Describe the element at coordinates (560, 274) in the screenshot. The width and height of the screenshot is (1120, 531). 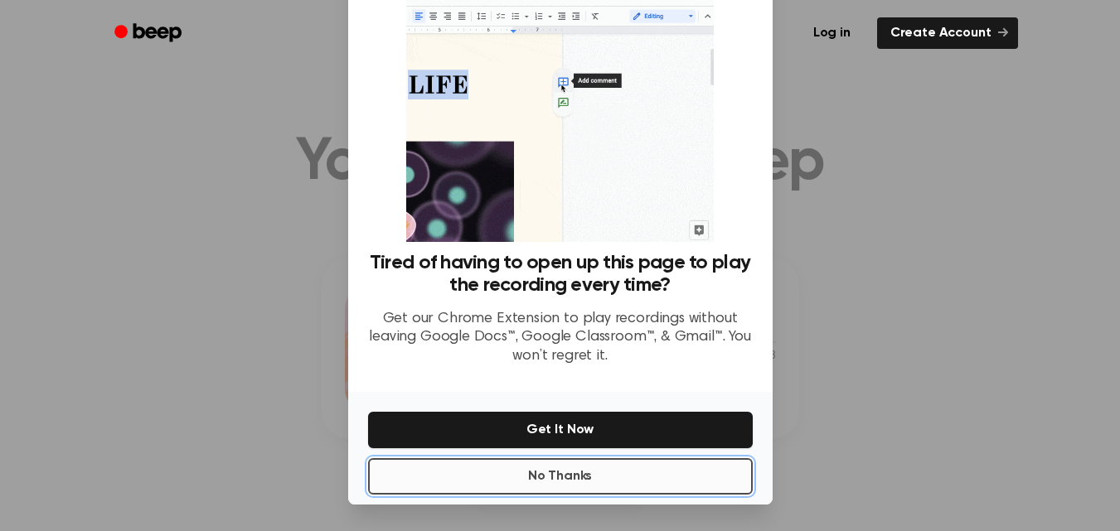
I see `h3: Tired of having to open up this page to play the recording every time?` at that location.